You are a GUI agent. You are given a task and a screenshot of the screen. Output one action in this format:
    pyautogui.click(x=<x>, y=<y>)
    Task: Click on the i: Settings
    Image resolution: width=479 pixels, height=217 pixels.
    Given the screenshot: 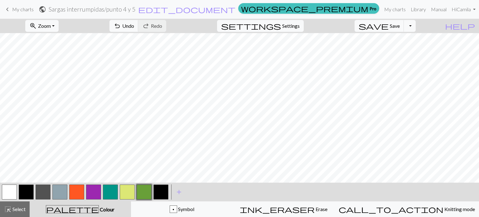 What is the action you would take?
    pyautogui.click(x=251, y=26)
    